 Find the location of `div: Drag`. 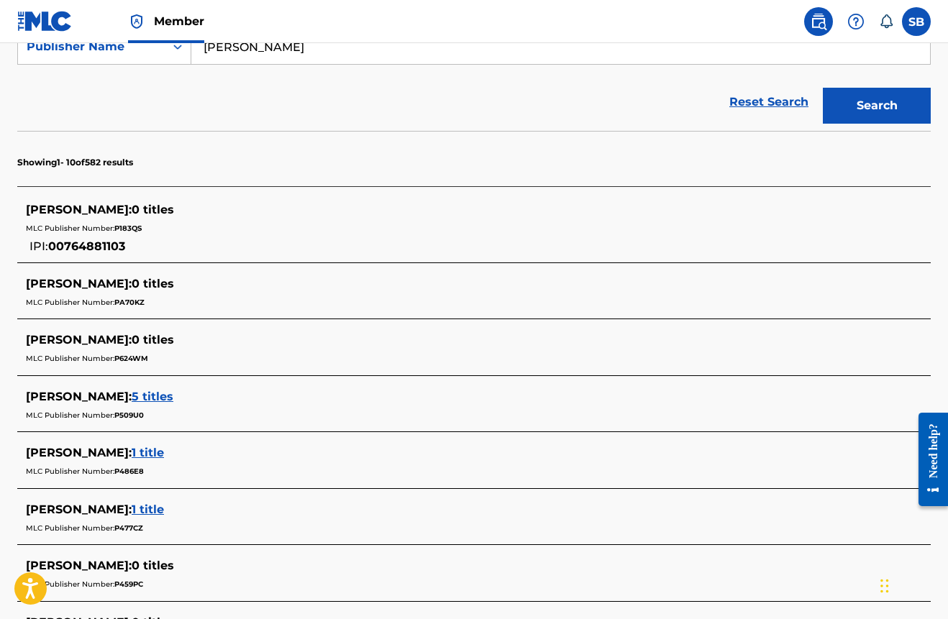

div: Drag is located at coordinates (885, 586).